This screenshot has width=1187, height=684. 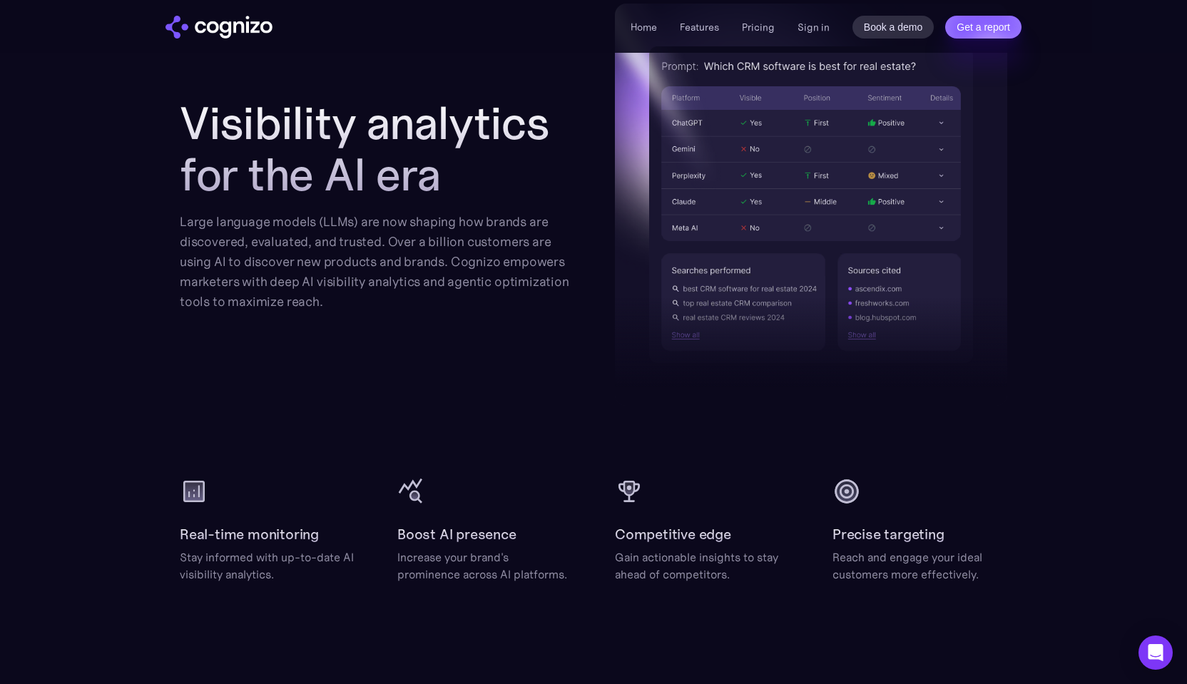 What do you see at coordinates (194, 491) in the screenshot?
I see `img: analytics icon` at bounding box center [194, 491].